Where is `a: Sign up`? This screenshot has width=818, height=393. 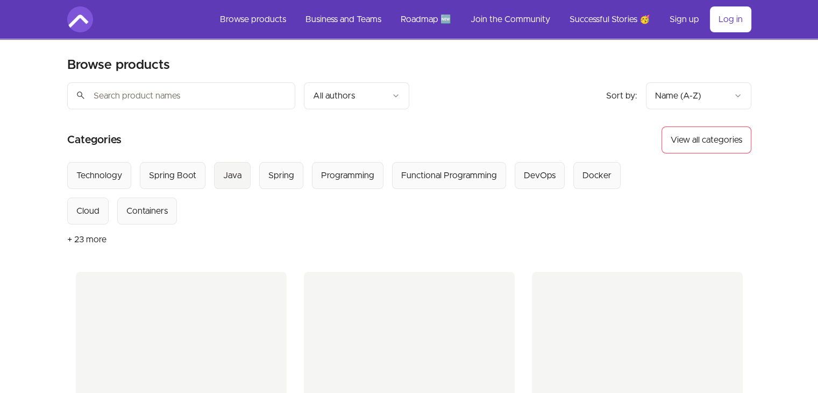
a: Sign up is located at coordinates (684, 19).